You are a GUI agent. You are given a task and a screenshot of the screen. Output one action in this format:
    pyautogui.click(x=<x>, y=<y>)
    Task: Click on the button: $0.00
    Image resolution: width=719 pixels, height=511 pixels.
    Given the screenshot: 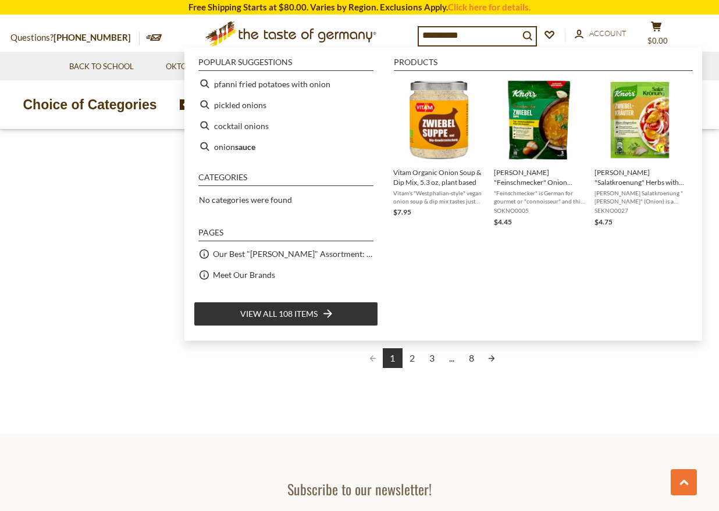 What is the action you would take?
    pyautogui.click(x=656, y=35)
    